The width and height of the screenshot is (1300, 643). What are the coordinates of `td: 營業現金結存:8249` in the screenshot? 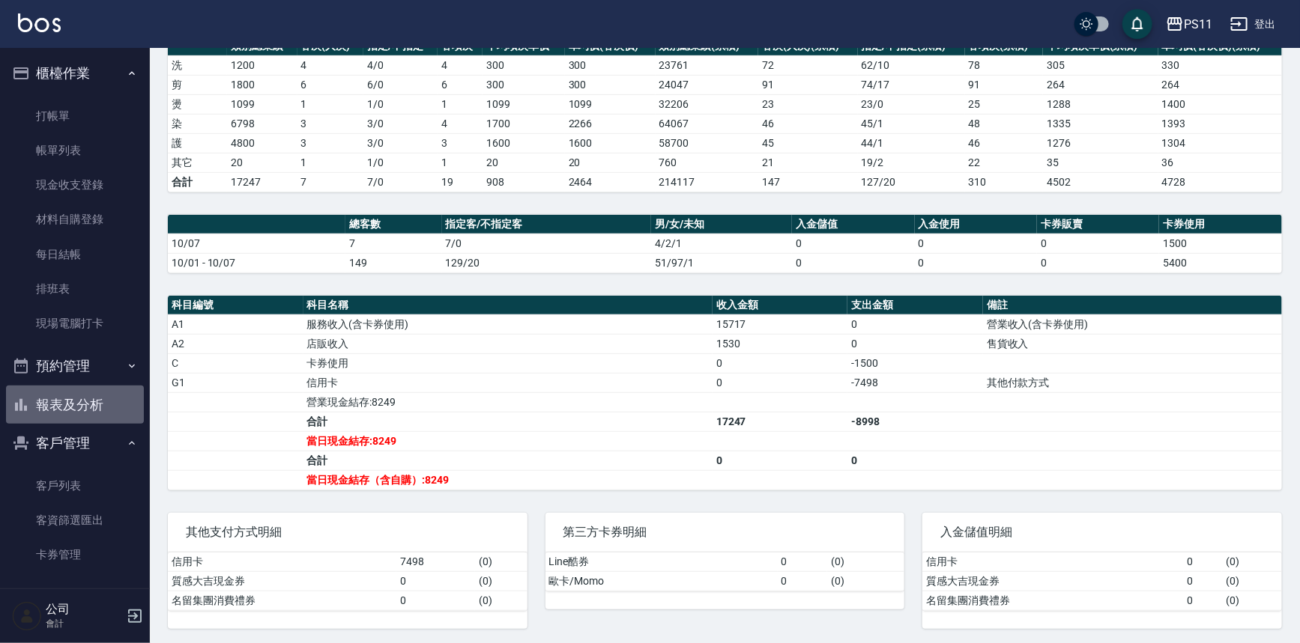 It's located at (508, 402).